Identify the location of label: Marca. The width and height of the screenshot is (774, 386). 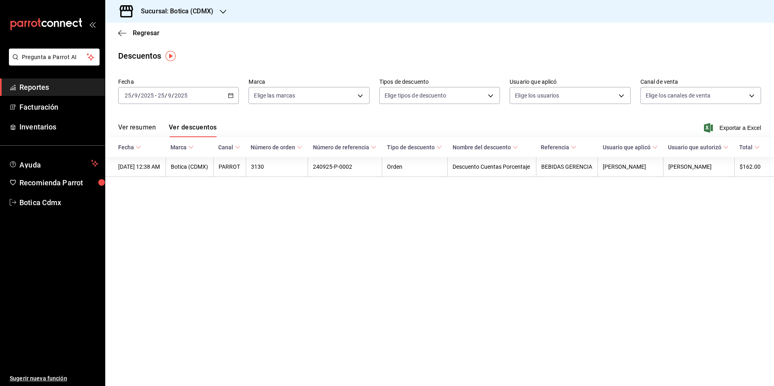
(309, 82).